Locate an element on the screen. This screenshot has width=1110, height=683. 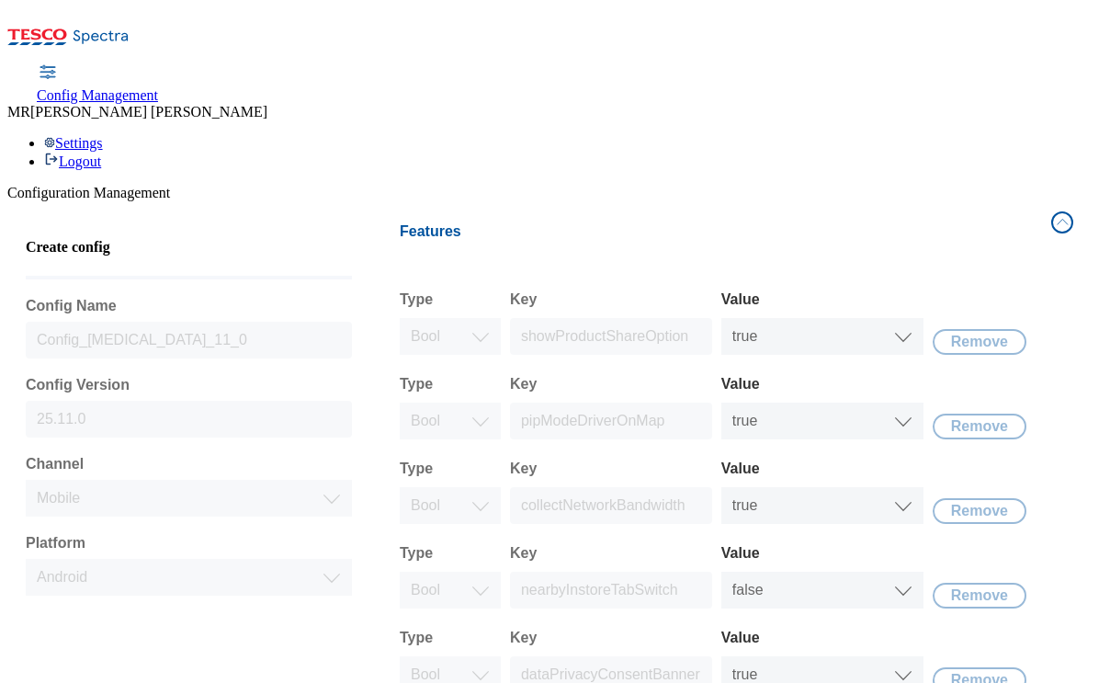
label: Channel is located at coordinates (188, 464).